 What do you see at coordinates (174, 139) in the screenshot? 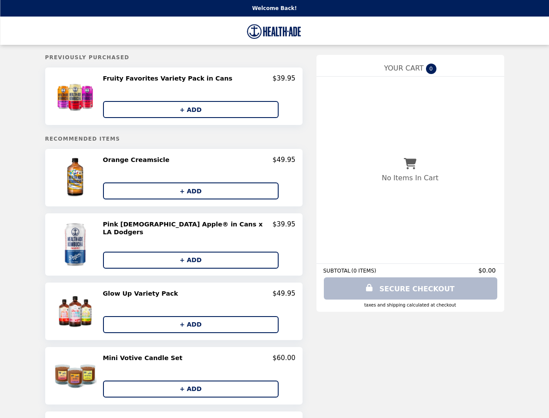
I see `h5: Recommended Items` at bounding box center [174, 139].